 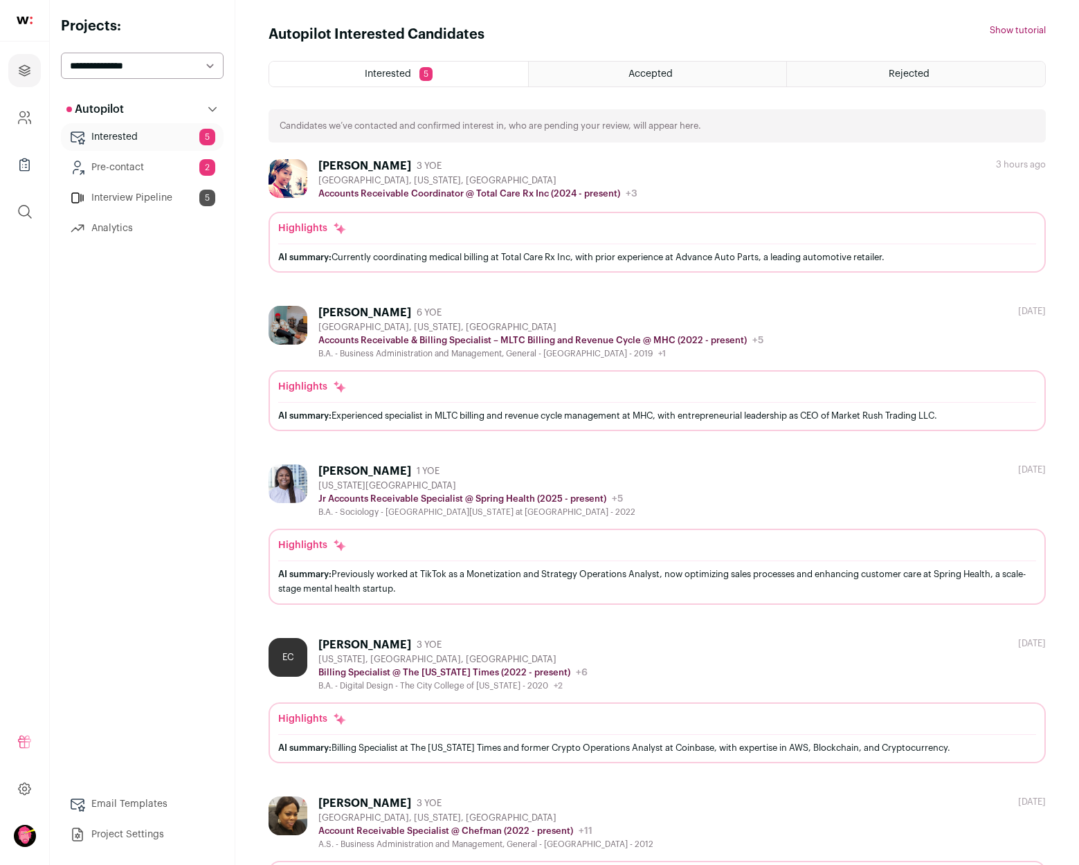 I want to click on a: Interested5, so click(x=142, y=137).